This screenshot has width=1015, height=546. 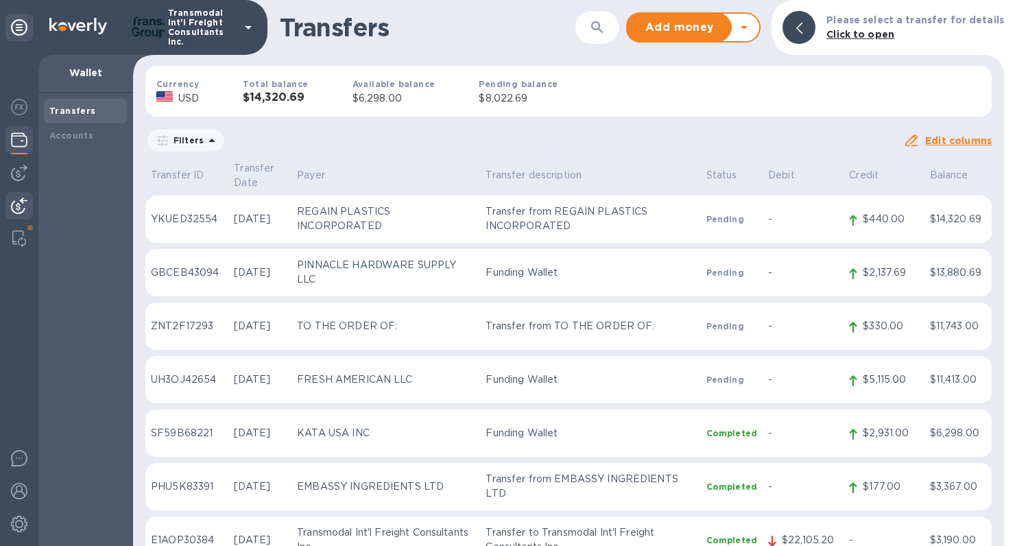 I want to click on b: Pending balance, so click(x=518, y=84).